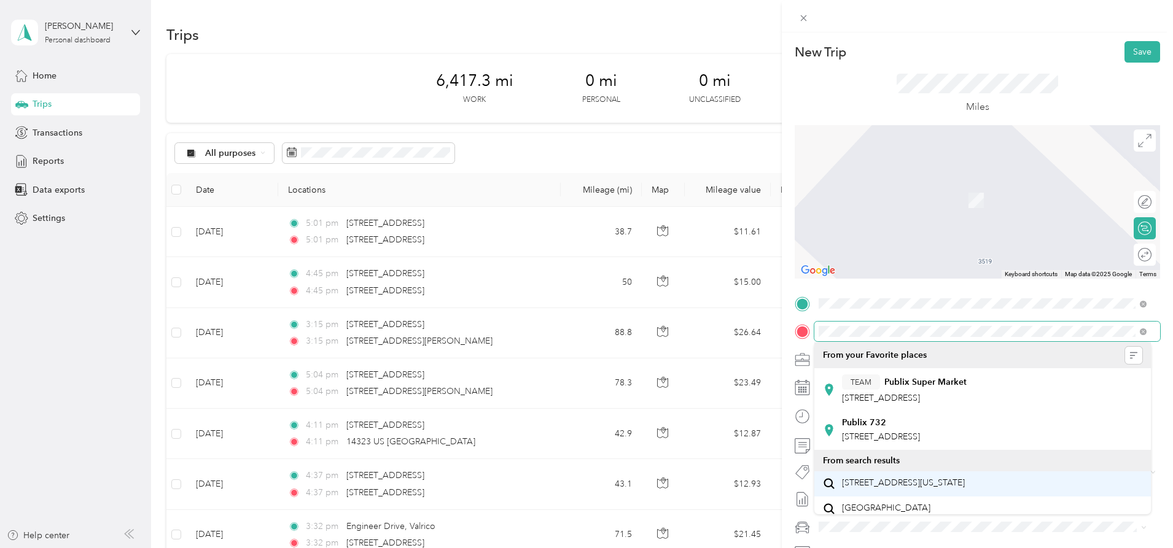  I want to click on button: TEAM, so click(861, 382).